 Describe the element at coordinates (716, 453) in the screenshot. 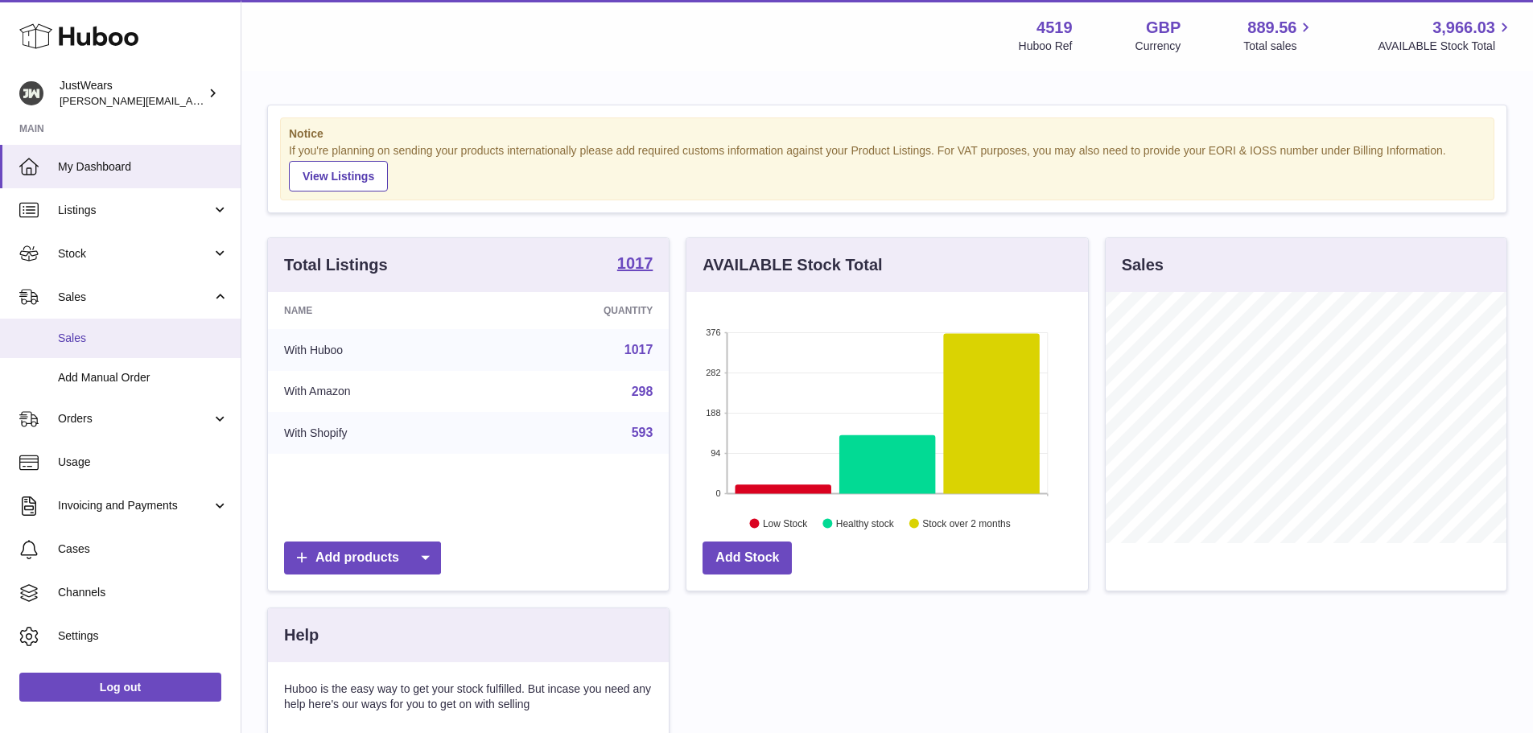

I see `text: 94` at that location.